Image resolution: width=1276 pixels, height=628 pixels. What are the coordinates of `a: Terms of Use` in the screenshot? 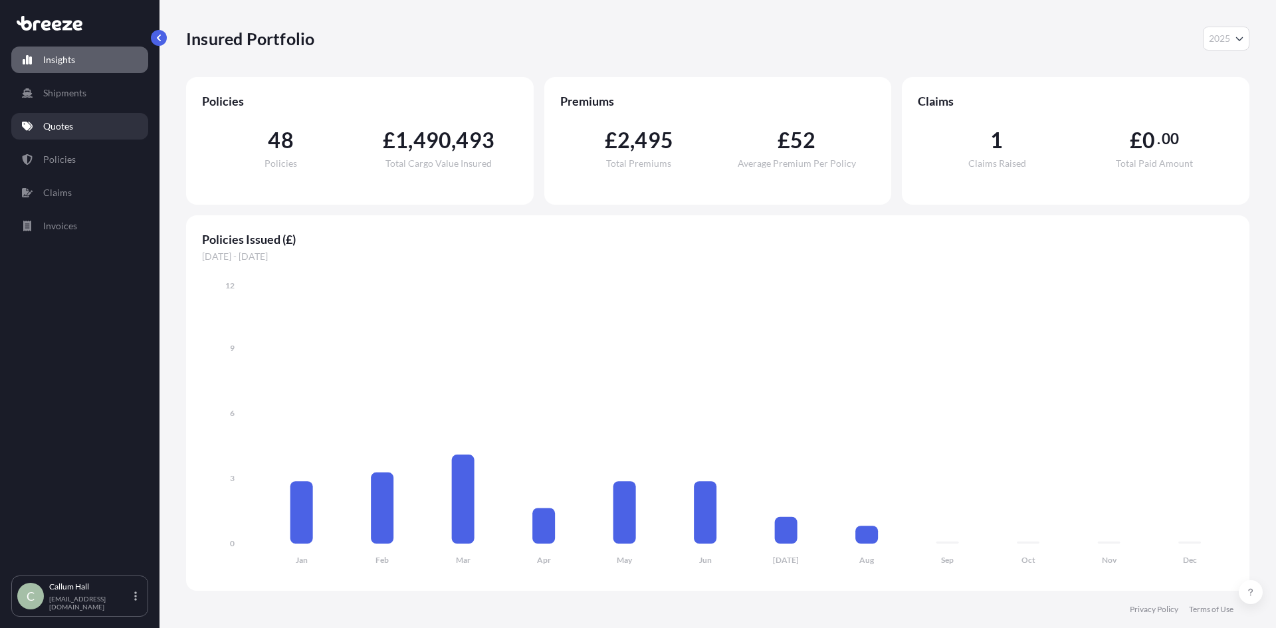 It's located at (1211, 609).